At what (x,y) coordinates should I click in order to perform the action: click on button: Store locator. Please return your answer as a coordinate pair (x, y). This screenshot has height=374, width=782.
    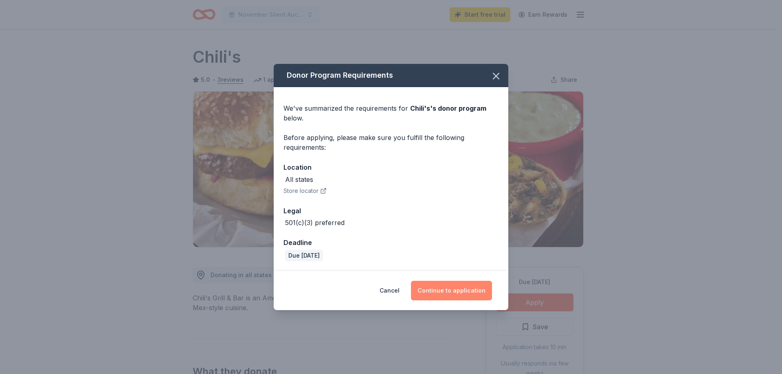
    Looking at the image, I should click on (305, 191).